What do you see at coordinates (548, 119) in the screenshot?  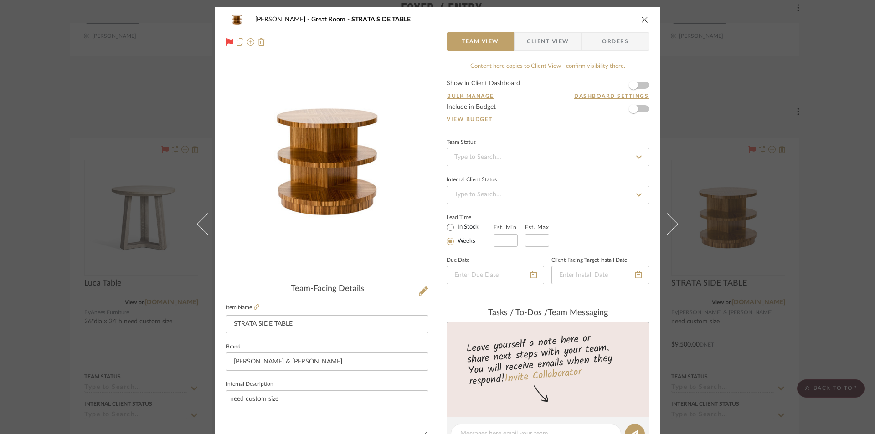 I see `a: View Budget` at bounding box center [548, 119].